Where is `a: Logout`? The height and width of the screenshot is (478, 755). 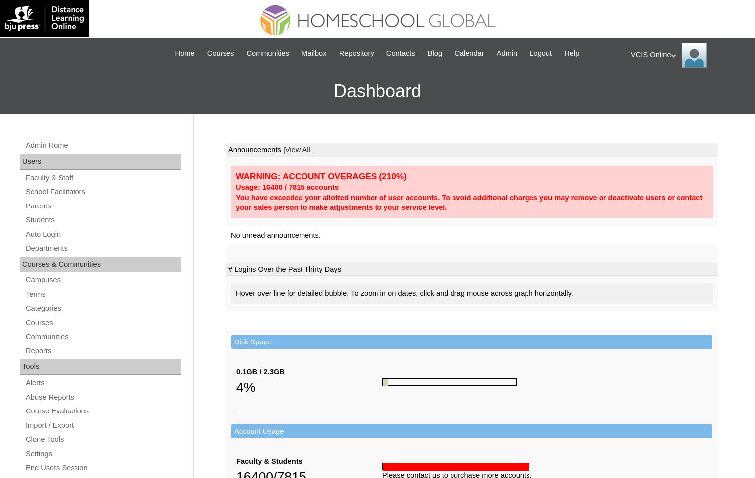
a: Logout is located at coordinates (540, 53).